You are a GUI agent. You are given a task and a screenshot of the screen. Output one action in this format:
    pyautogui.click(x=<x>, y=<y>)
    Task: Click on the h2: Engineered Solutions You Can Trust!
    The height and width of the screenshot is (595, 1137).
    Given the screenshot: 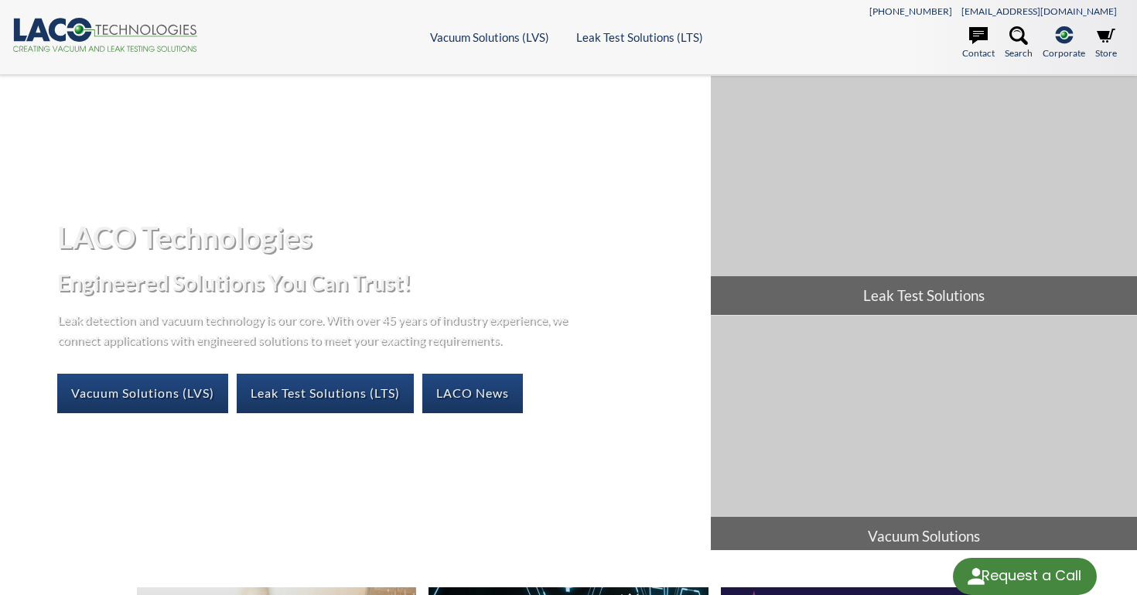 What is the action you would take?
    pyautogui.click(x=377, y=282)
    